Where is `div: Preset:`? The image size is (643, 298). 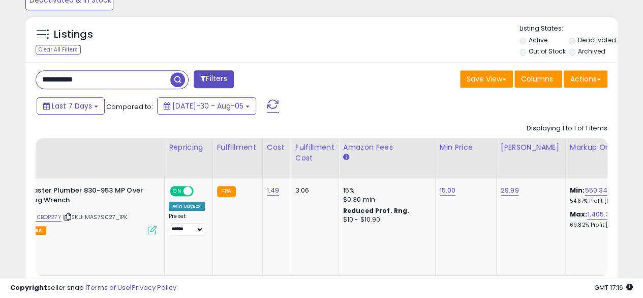 div: Preset: is located at coordinates (187, 224).